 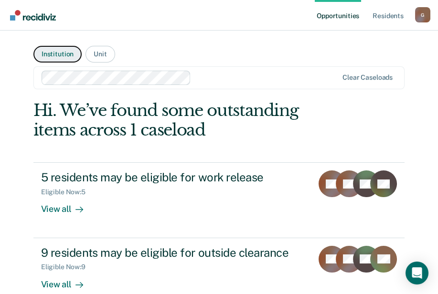 I want to click on button: Unit, so click(x=100, y=54).